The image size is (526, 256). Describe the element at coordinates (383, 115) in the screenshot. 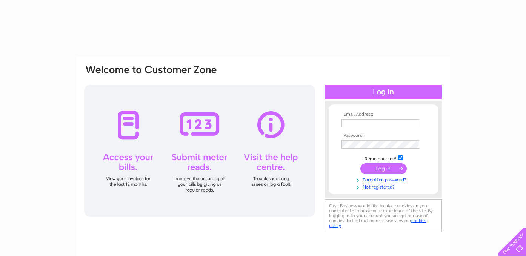

I see `th: Email Address:` at that location.